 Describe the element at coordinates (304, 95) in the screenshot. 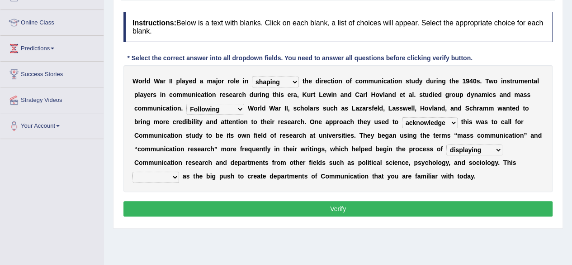

I see `b: K` at that location.